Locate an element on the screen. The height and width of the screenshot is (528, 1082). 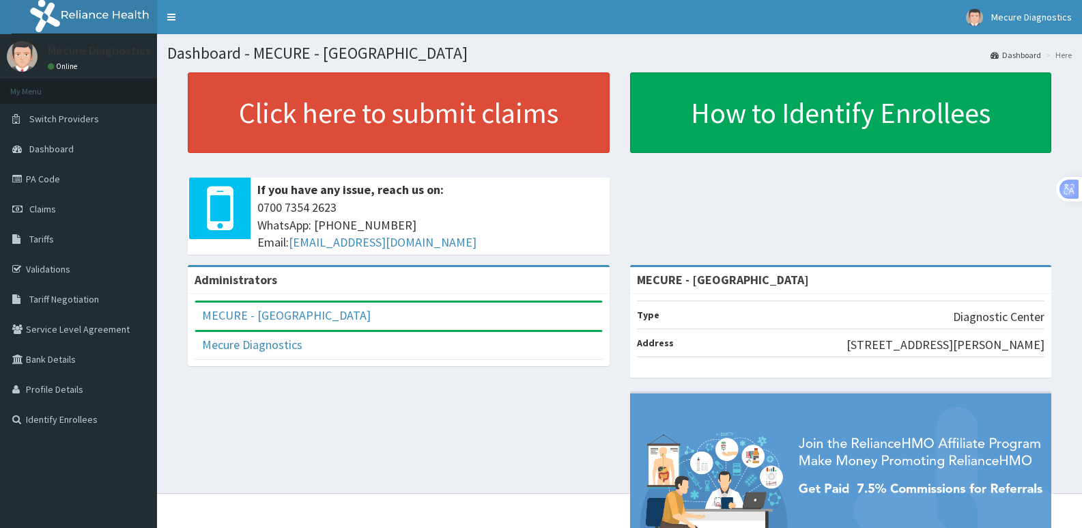
span: Dashboard is located at coordinates (51, 149).